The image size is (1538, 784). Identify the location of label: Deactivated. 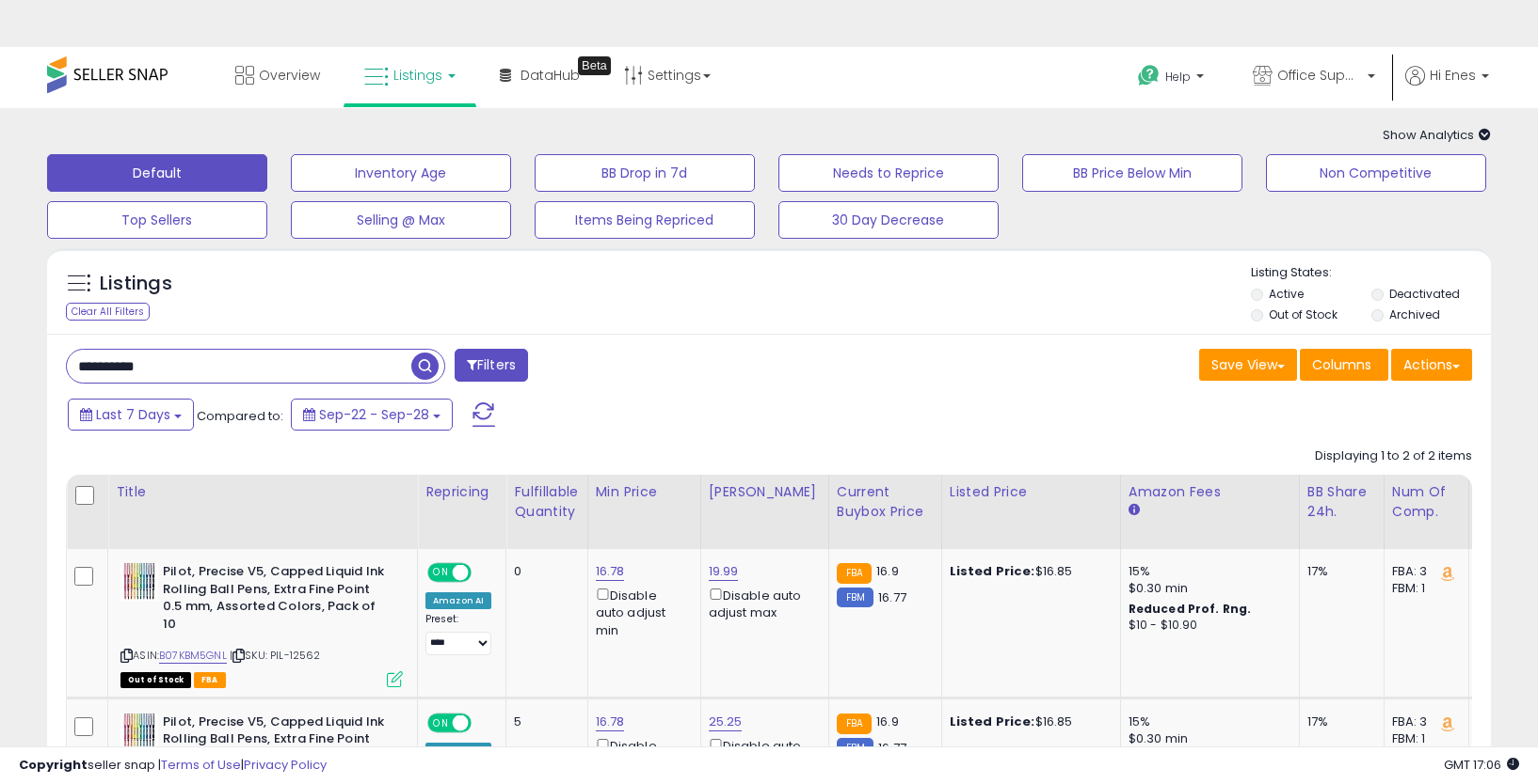
(1424, 293).